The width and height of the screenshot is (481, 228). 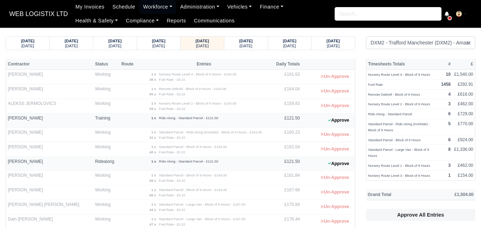 What do you see at coordinates (450, 150) in the screenshot?
I see `strong: 8` at bounding box center [450, 150].